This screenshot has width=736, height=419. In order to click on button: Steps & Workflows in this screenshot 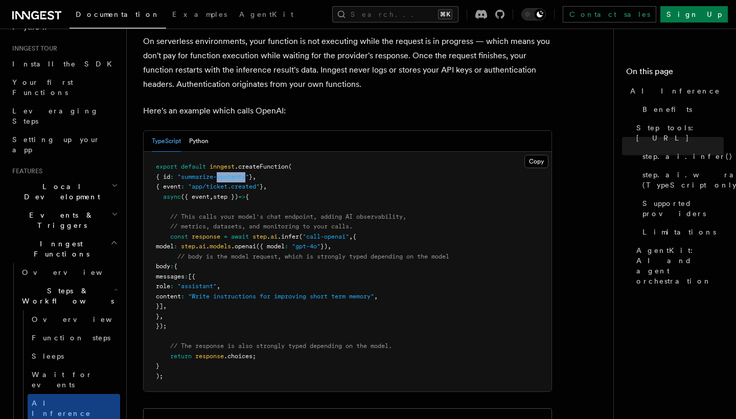, I will do `click(69, 296)`.